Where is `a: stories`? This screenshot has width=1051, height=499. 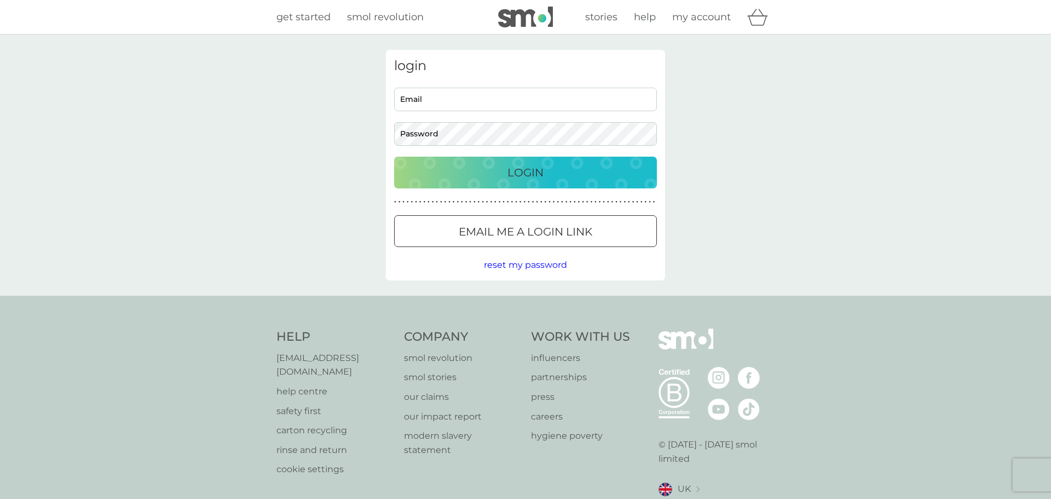
a: stories is located at coordinates (601, 17).